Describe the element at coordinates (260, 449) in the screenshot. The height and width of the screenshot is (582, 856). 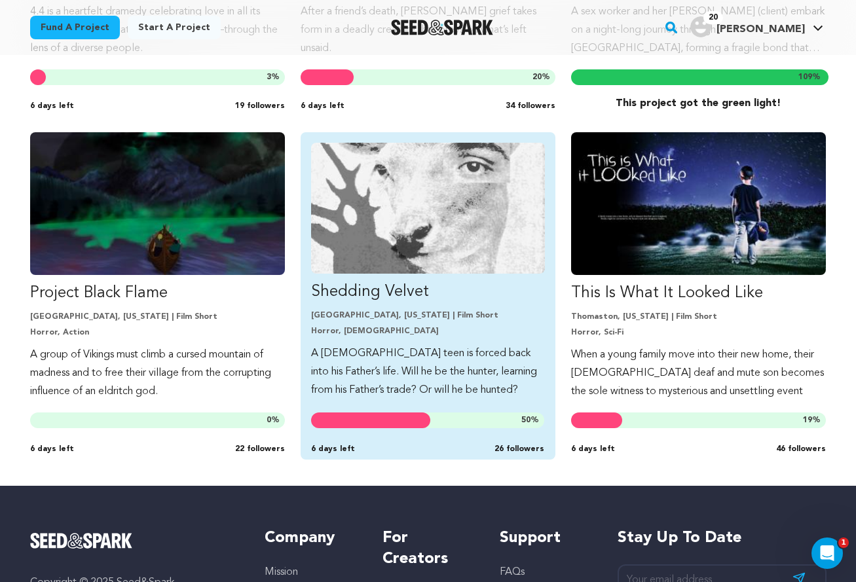
I see `span: 22 followers` at that location.